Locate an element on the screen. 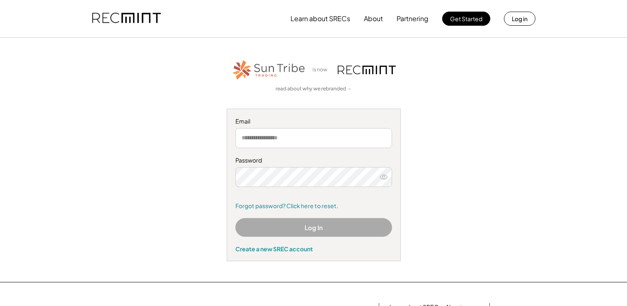  button: Log In is located at coordinates (314, 227).